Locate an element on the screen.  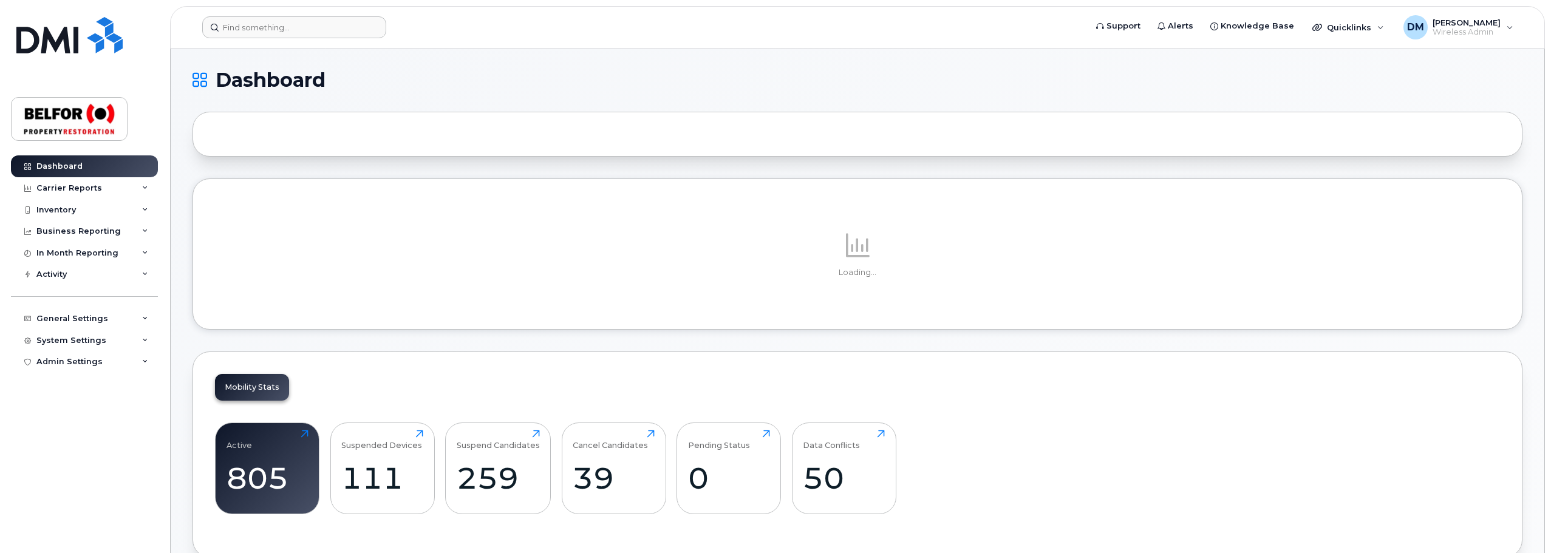
div: Cancel Candidates is located at coordinates (610, 440).